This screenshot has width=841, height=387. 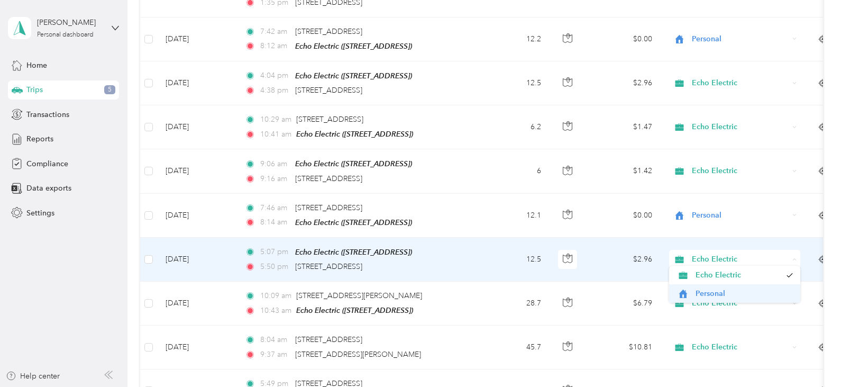 I want to click on span: 10:29 am, so click(x=276, y=120).